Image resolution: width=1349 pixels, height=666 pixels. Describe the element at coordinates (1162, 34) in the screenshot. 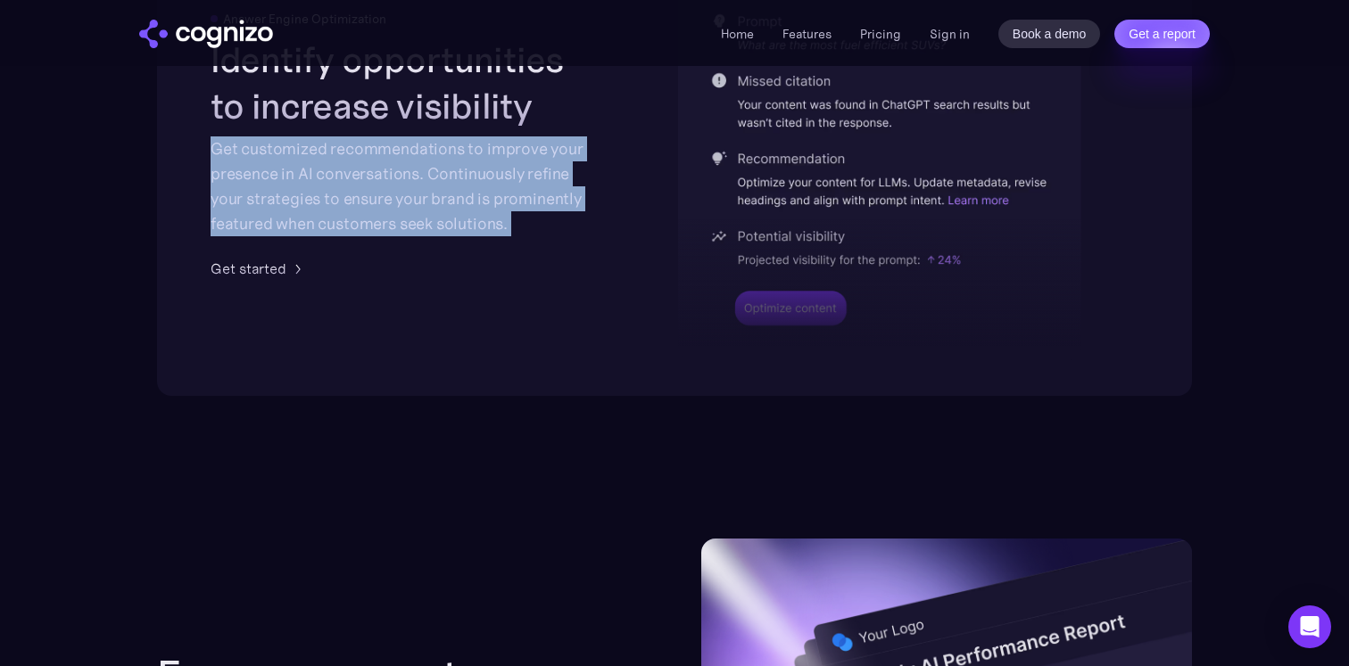

I see `a: Get a report` at that location.